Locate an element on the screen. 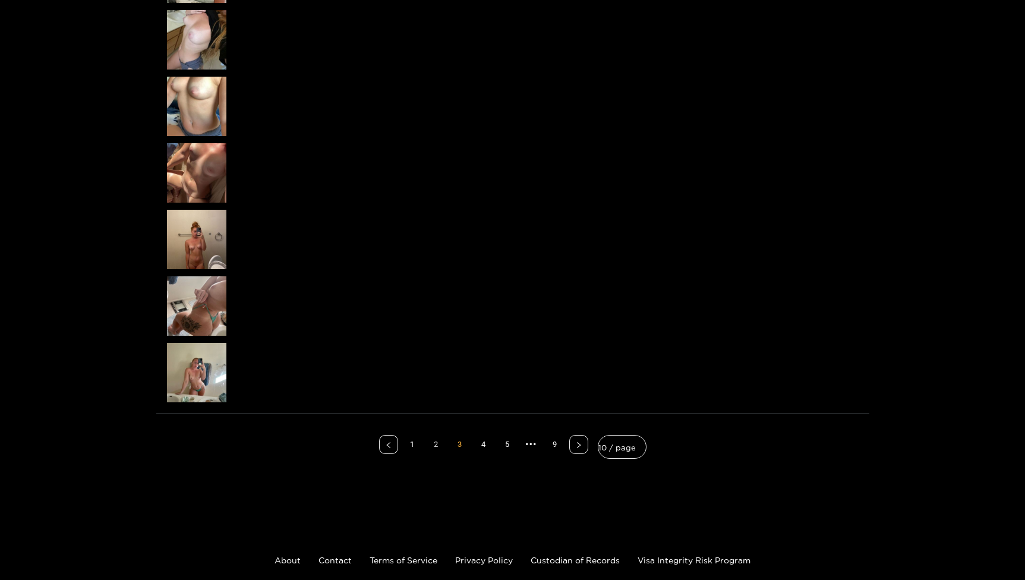  a: 4 is located at coordinates (484, 444).